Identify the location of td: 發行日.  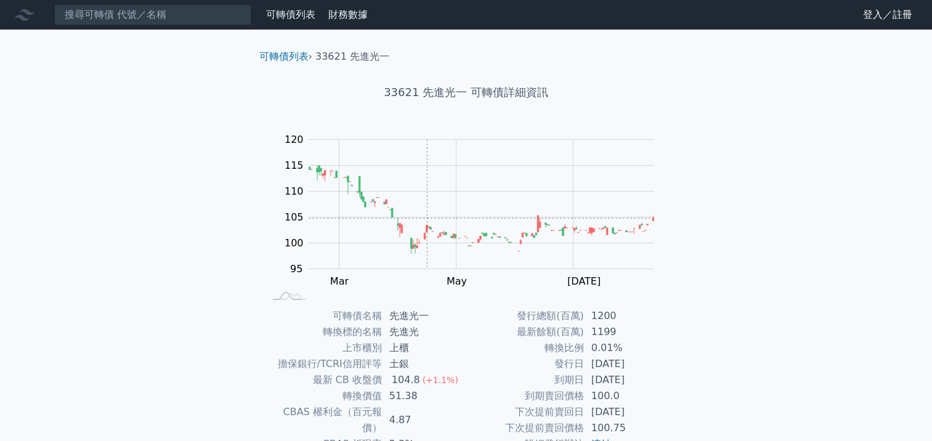
(525, 364).